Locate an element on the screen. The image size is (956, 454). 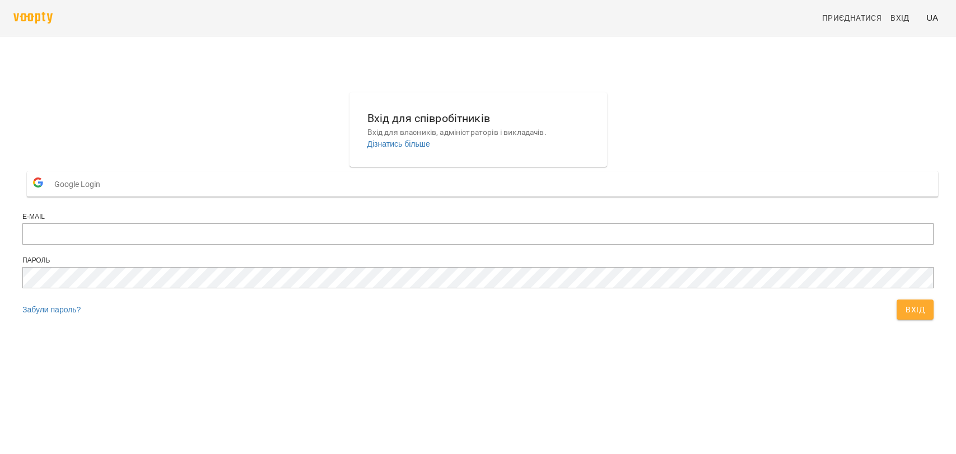
p: Вхід для власників, адміністраторів і викладачів. is located at coordinates (478, 133).